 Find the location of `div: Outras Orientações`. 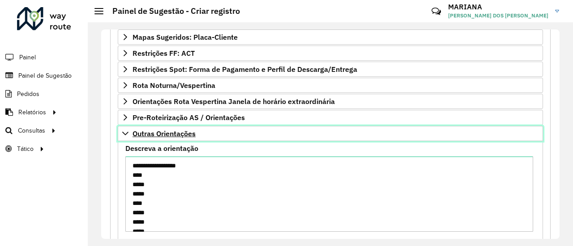

div: Outras Orientações is located at coordinates (330, 192).